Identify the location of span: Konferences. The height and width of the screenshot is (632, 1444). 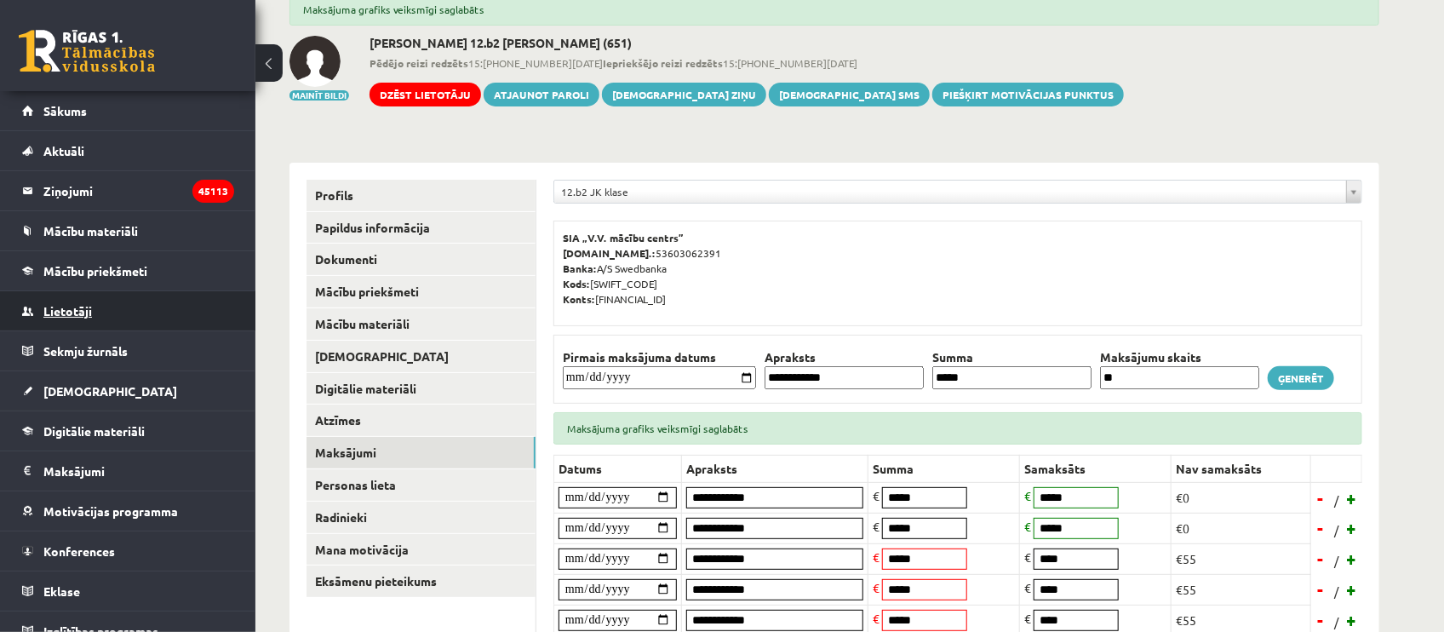
(79, 551).